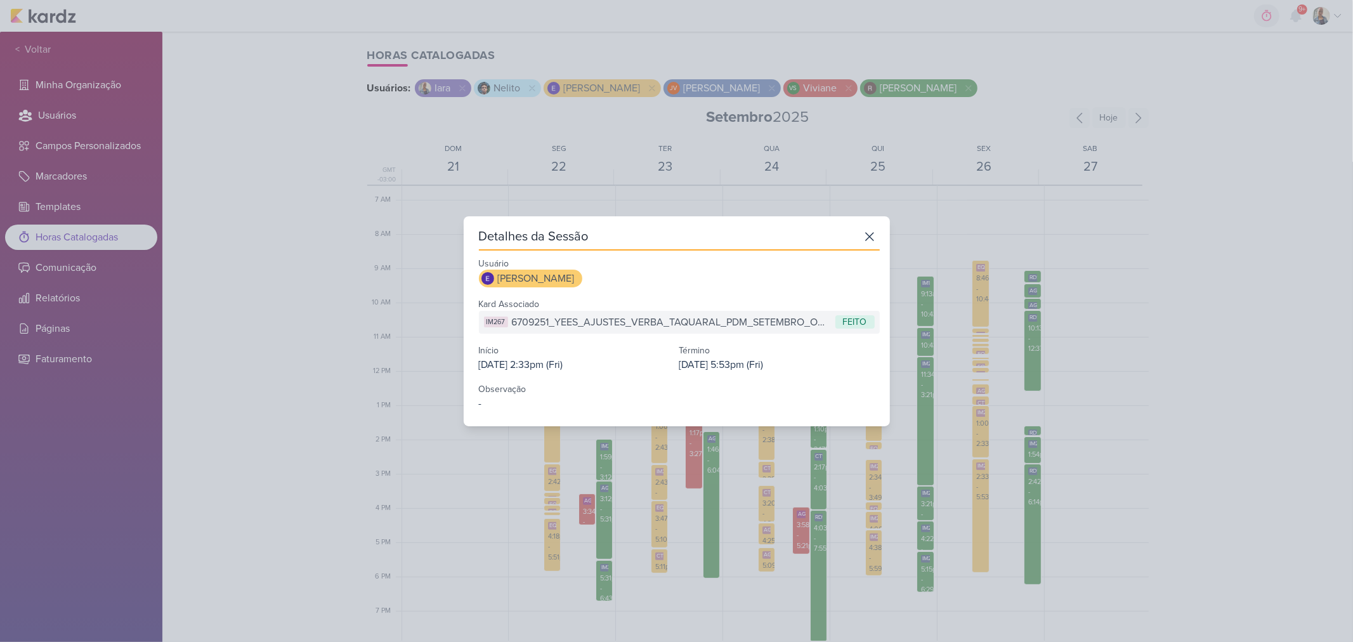  What do you see at coordinates (488, 279) in the screenshot?
I see `img: Eduardo Quaresma` at bounding box center [488, 279].